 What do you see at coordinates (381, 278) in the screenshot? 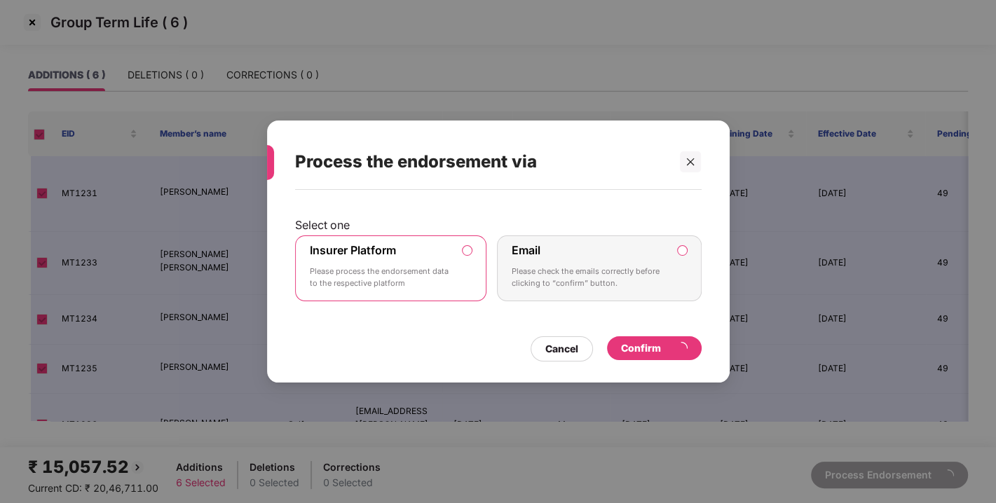
I see `p: Please process the endorsement data to the respective platform` at bounding box center [381, 278].